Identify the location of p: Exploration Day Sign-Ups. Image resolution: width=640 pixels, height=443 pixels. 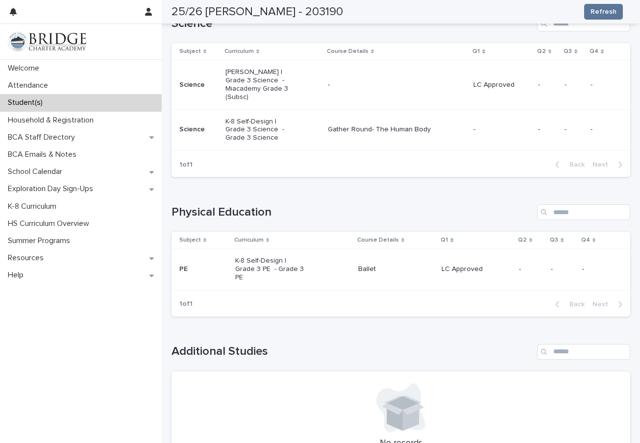
(52, 189).